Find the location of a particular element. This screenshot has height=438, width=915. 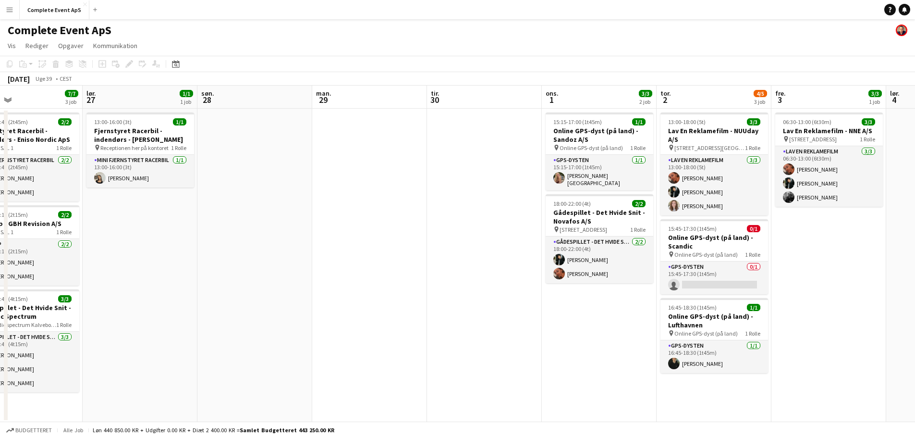

span: Vis is located at coordinates (12, 46).